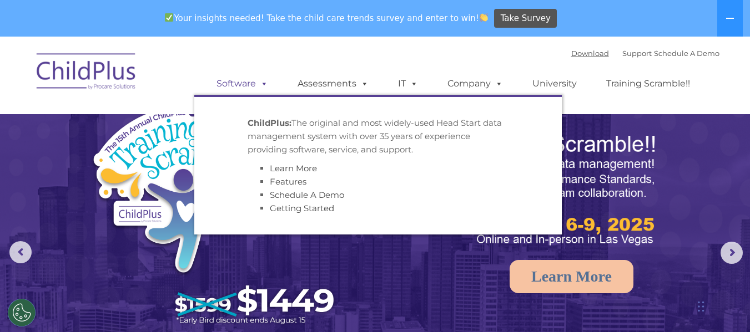 The width and height of the screenshot is (750, 332). Describe the element at coordinates (178, 123) in the screenshot. I see `span: Phone number` at that location.